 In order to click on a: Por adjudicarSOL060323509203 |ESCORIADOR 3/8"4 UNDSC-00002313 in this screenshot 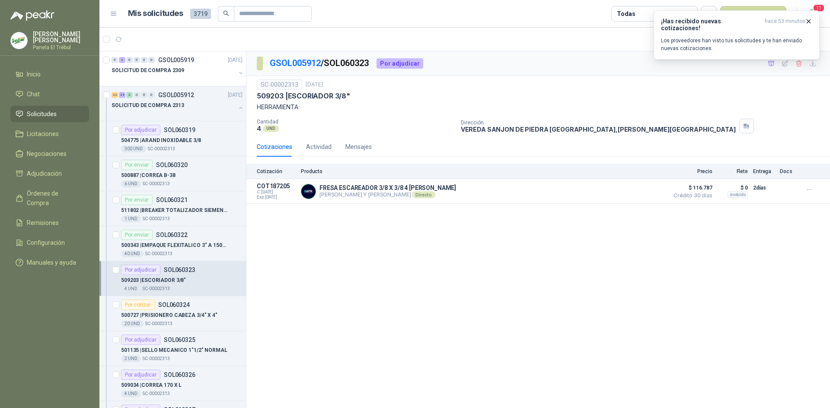, I will do `click(172, 279)`.